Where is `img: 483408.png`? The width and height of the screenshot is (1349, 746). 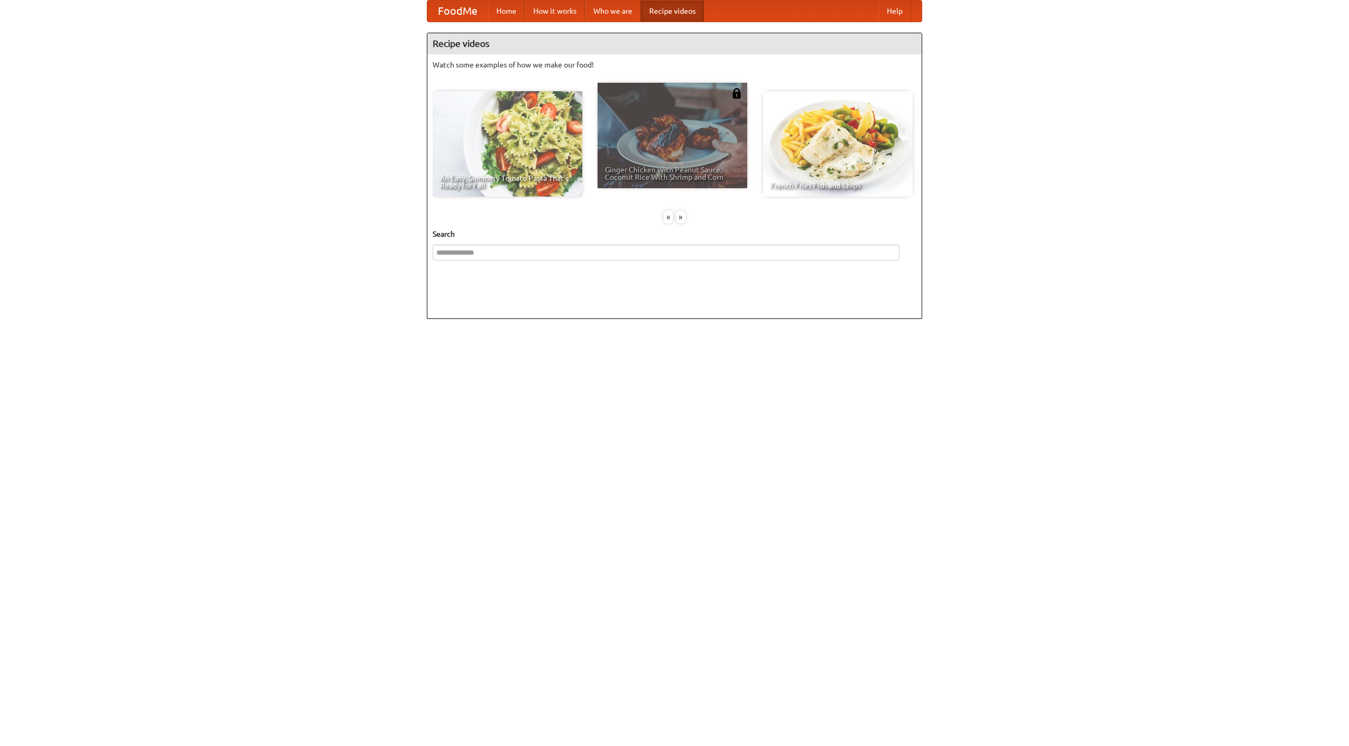
img: 483408.png is located at coordinates (737, 93).